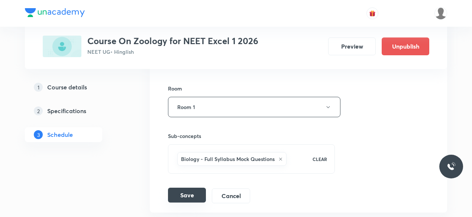  What do you see at coordinates (173, 52) in the screenshot?
I see `p: NEET UG • Hinglish` at bounding box center [173, 52].